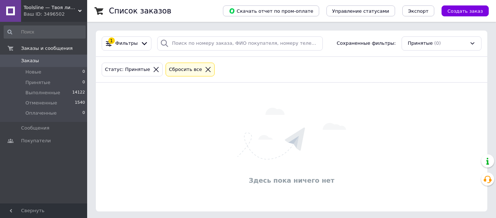 The height and width of the screenshot is (218, 496). I want to click on button: Управление статусами, so click(361, 11).